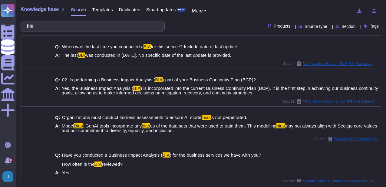 The width and height of the screenshot is (386, 187). Describe the element at coordinates (98, 88) in the screenshot. I see `span: Yes, the Business Impact Analysis (` at that location.